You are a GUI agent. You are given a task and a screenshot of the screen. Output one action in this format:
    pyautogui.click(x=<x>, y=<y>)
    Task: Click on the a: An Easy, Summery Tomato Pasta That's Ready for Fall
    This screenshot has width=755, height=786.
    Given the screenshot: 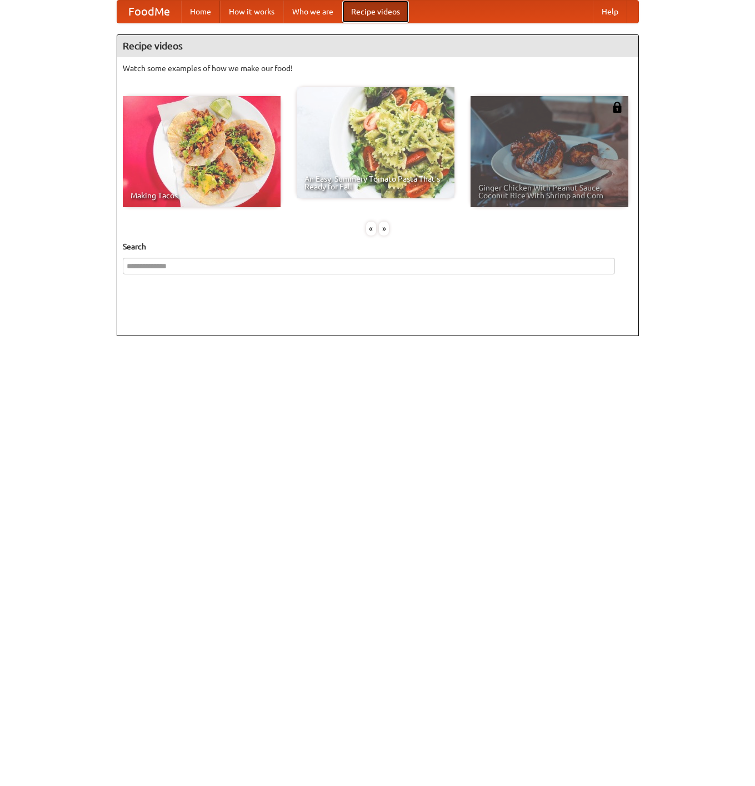 What is the action you would take?
    pyautogui.click(x=376, y=143)
    